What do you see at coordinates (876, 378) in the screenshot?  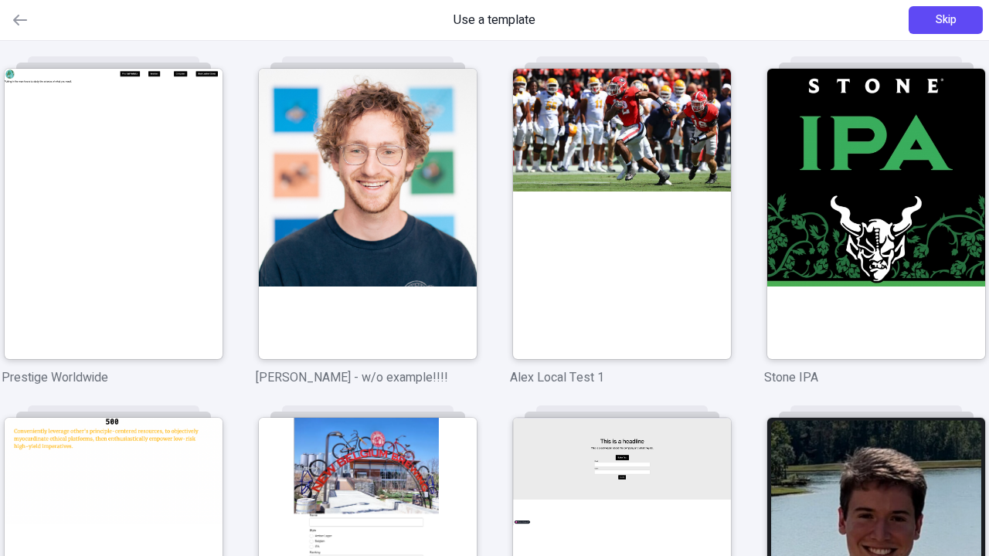 I see `p: Stone IPA` at bounding box center [876, 378].